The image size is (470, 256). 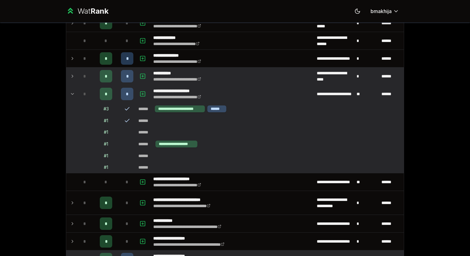 What do you see at coordinates (87, 11) in the screenshot?
I see `a: WatRank` at bounding box center [87, 11].